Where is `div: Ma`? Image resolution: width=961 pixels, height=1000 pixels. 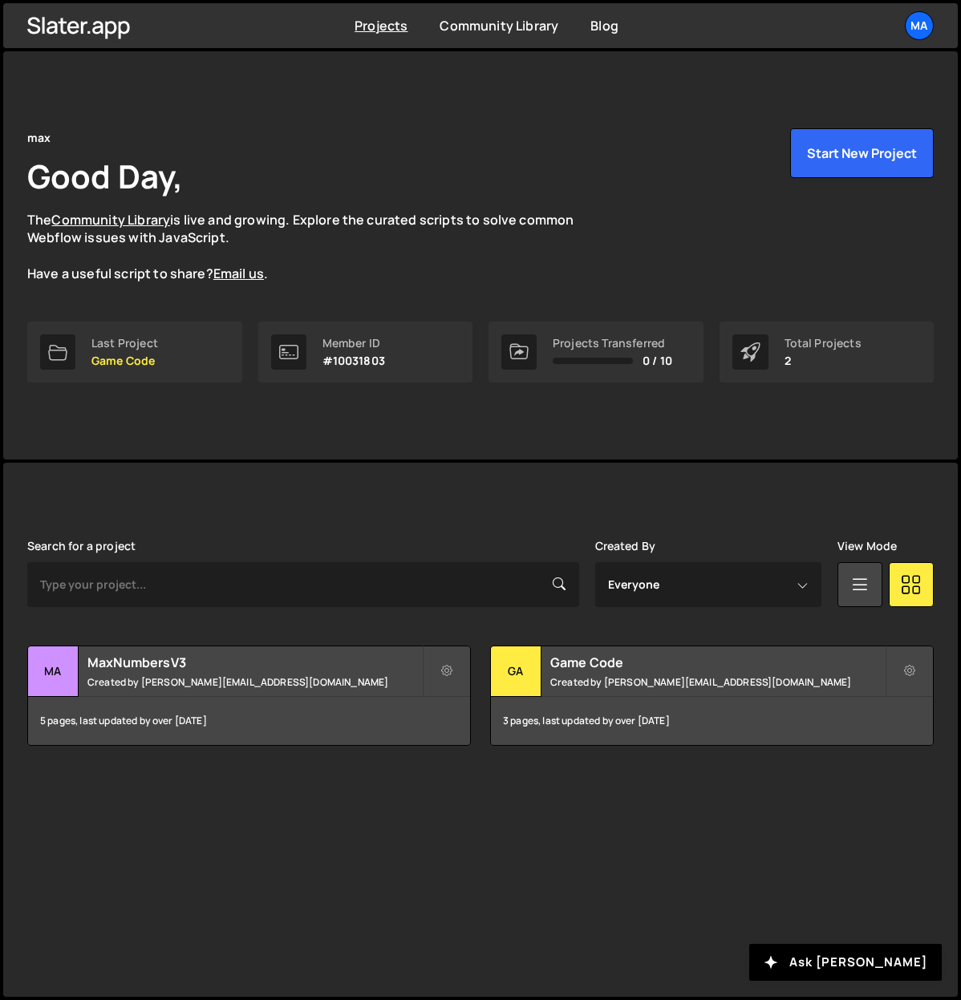
div: Ma is located at coordinates (53, 671).